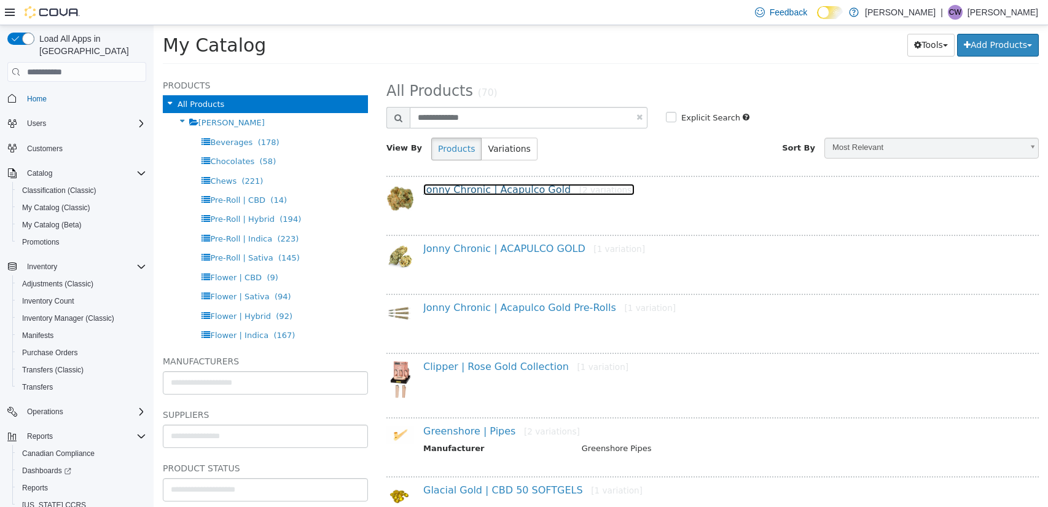  What do you see at coordinates (372, 341) in the screenshot?
I see `a: Clipper | Rose Gold Collection[1 variation]` at bounding box center [372, 341].